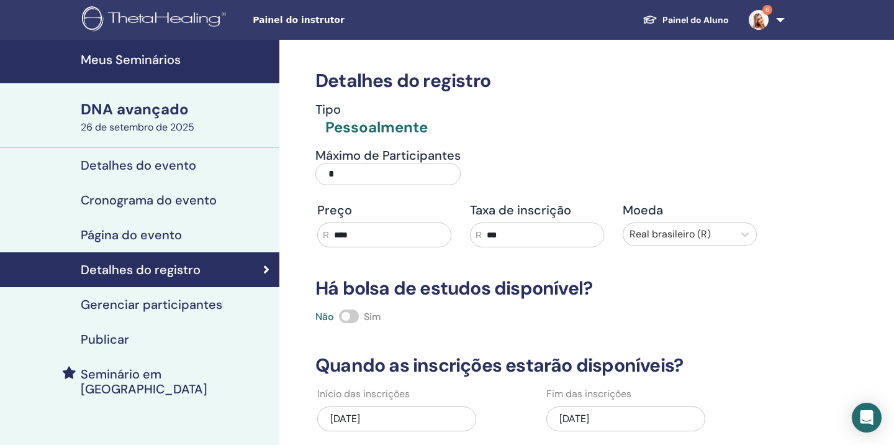 This screenshot has height=445, width=894. What do you see at coordinates (176, 117) in the screenshot?
I see `a: DNA avançado26 de setembro de 2025` at bounding box center [176, 117].